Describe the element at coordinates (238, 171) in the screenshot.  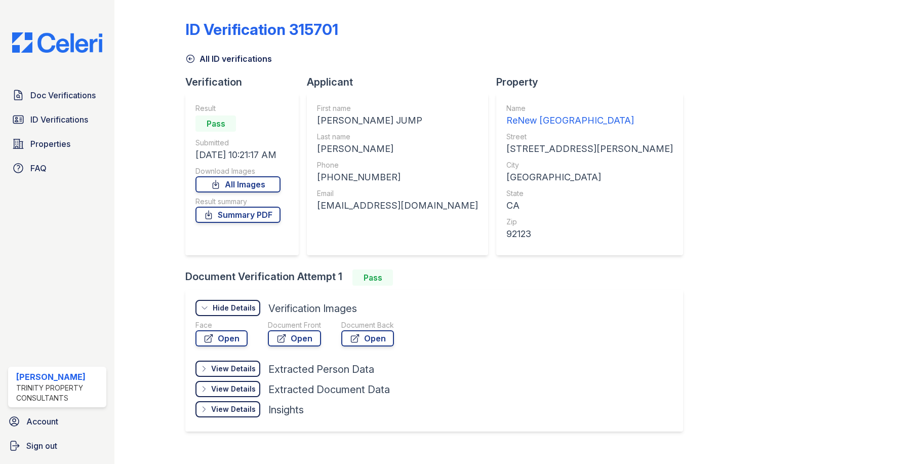
I see `div: Download Images` at that location.